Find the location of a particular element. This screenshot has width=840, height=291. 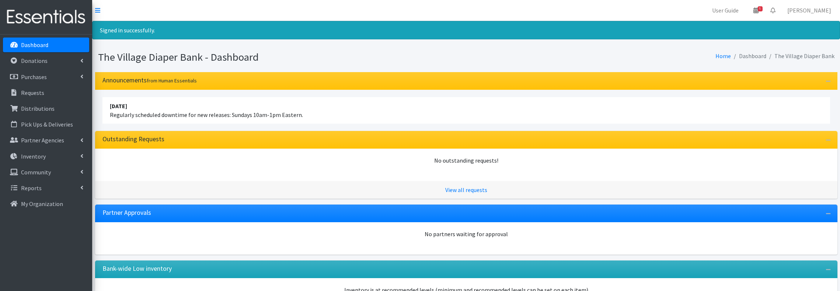

a: Pick Ups & Deliveries is located at coordinates (46, 125).